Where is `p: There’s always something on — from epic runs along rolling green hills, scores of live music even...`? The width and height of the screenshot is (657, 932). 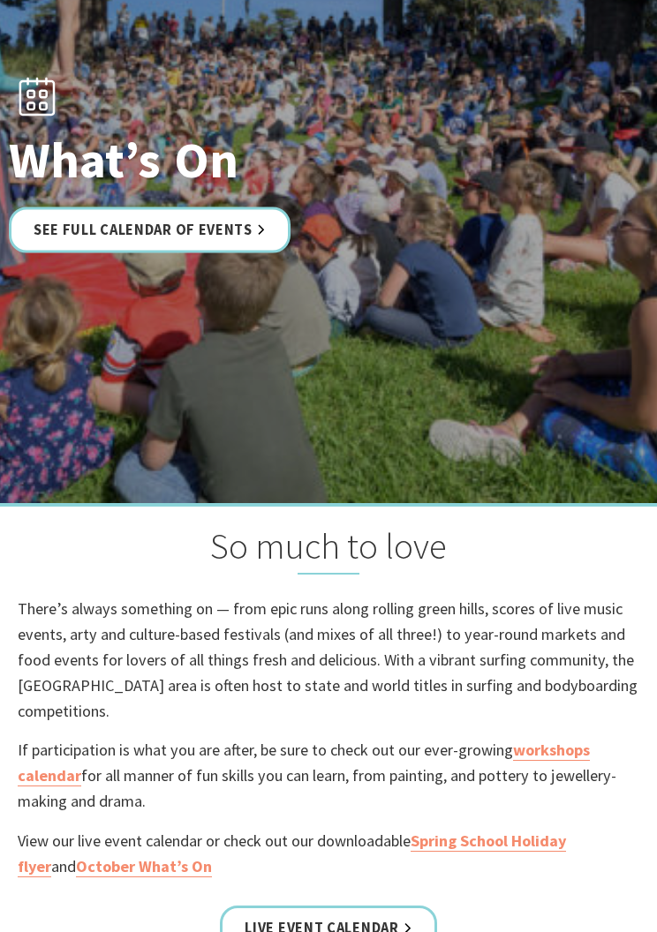 p: There’s always something on — from epic runs along rolling green hills, scores of live music even... is located at coordinates (328, 660).